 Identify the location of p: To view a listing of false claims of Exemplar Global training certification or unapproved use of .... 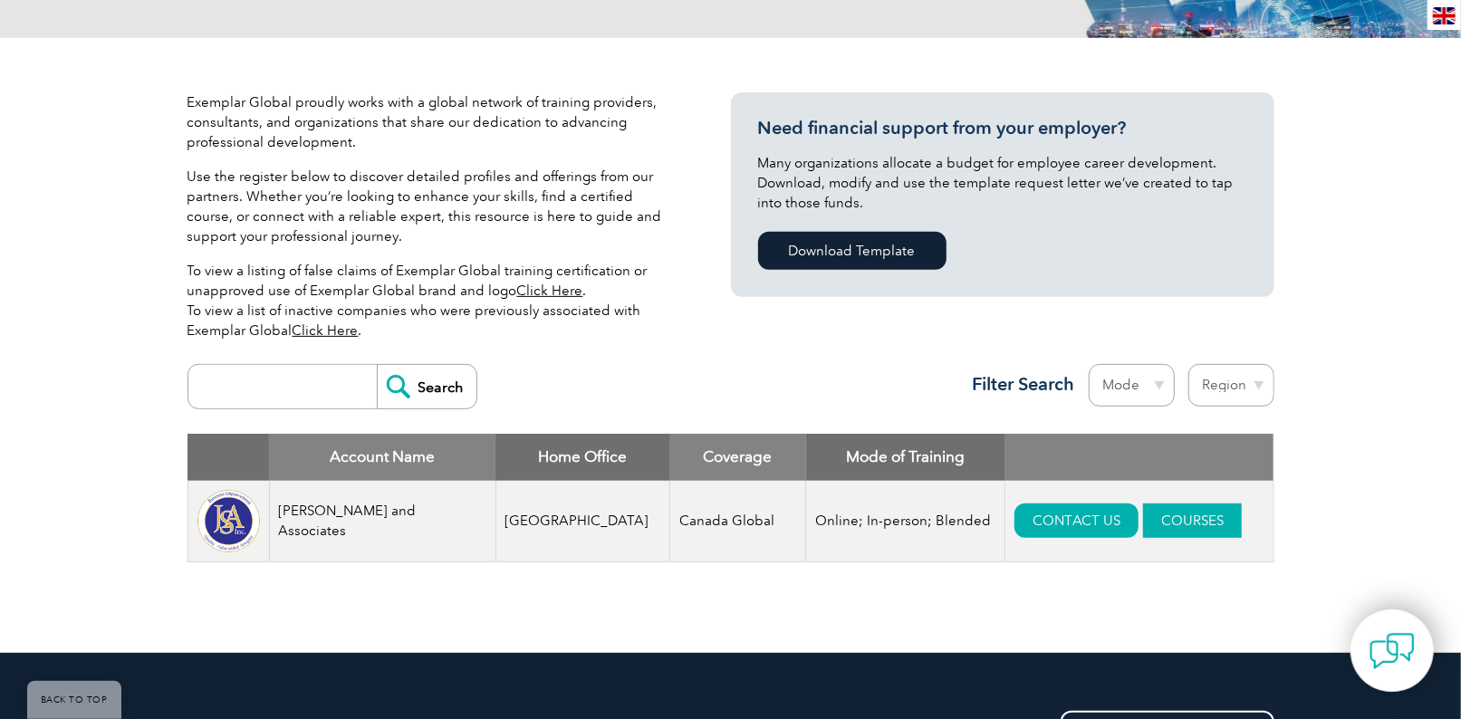
(432, 301).